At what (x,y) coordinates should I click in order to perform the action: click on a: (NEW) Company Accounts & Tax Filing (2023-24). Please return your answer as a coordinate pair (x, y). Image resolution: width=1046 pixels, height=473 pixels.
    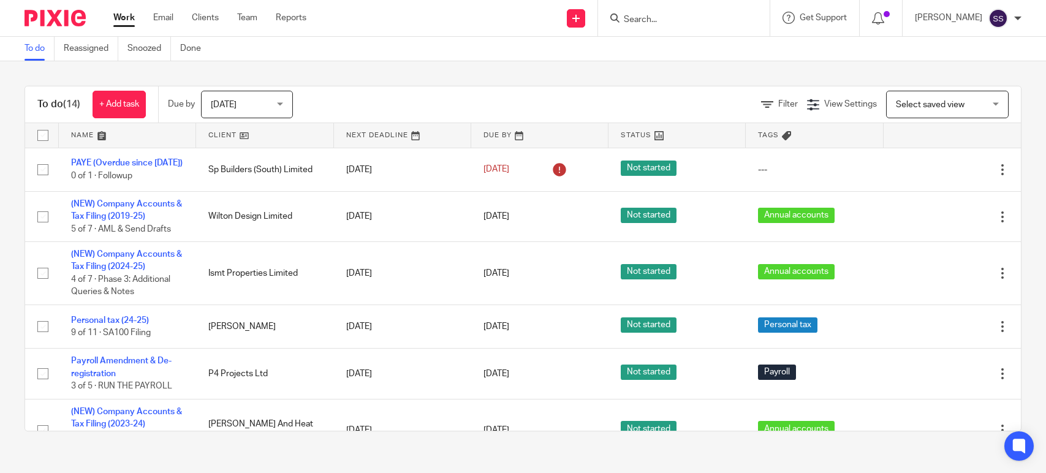
    Looking at the image, I should click on (126, 418).